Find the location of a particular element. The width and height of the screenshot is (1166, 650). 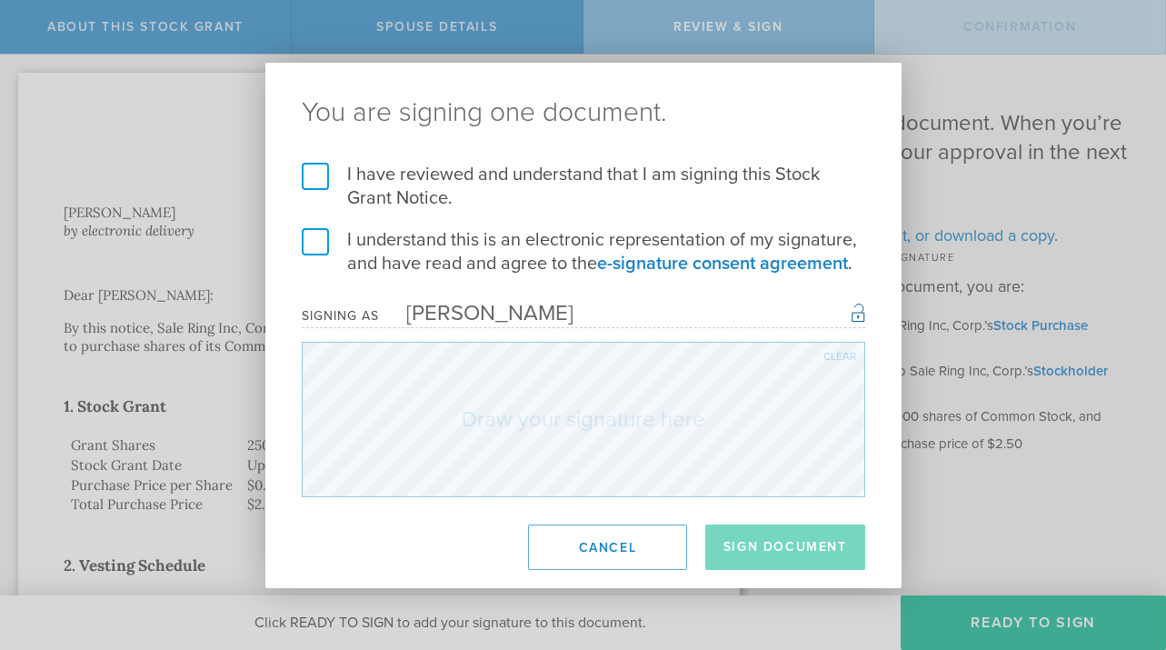

label: I understand this is an electronic representation of my signature, and have read and agree to the . is located at coordinates (583, 252).